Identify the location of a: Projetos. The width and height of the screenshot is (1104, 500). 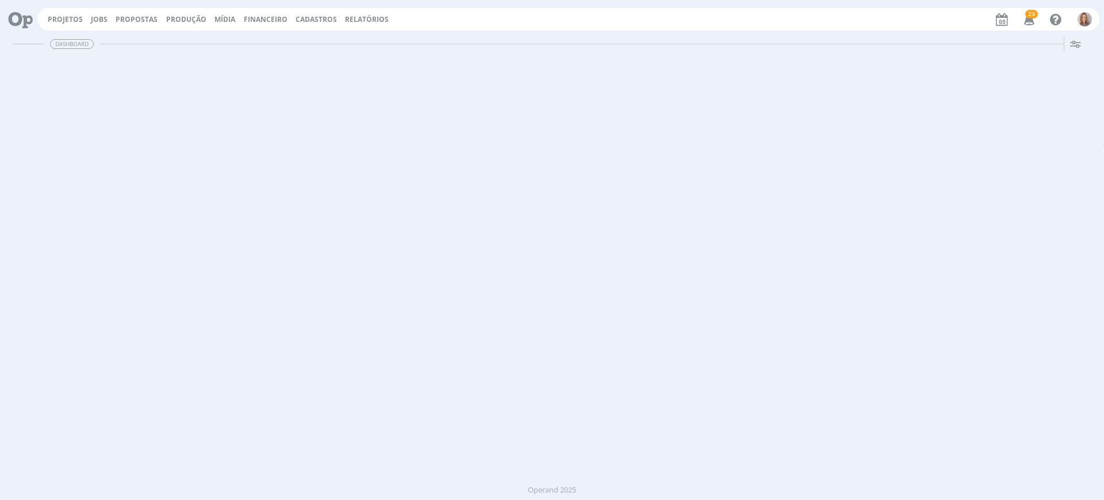
(65, 19).